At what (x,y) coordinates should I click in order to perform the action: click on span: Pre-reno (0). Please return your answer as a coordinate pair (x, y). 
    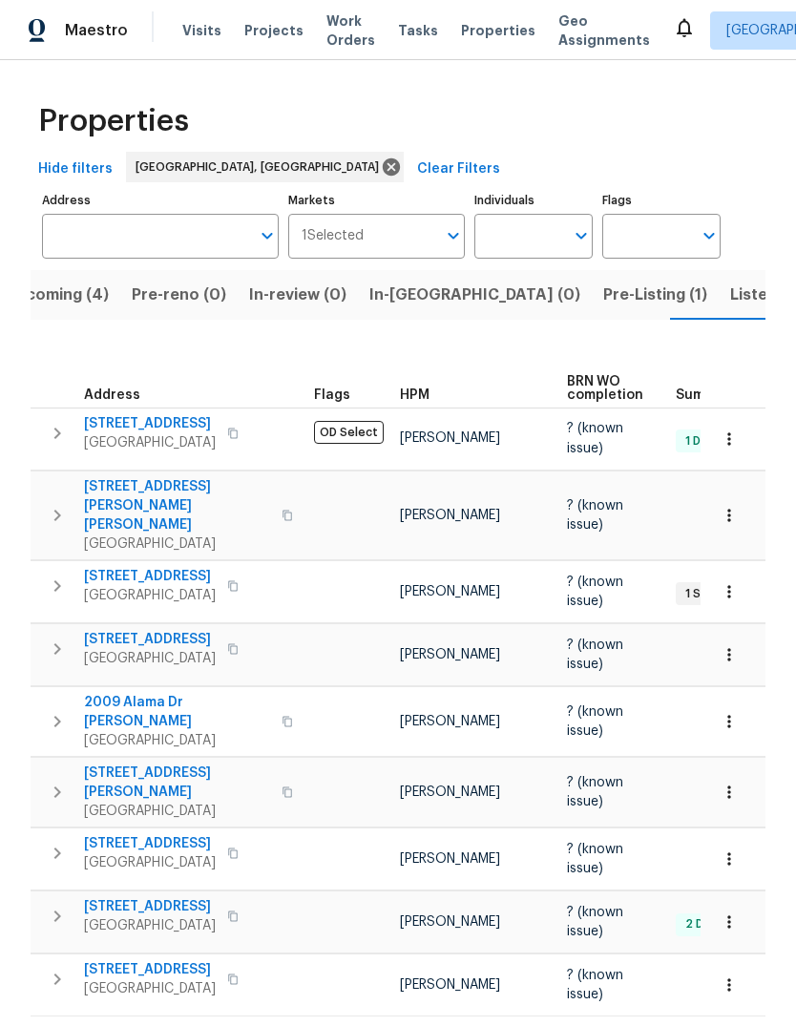
    Looking at the image, I should click on (178, 295).